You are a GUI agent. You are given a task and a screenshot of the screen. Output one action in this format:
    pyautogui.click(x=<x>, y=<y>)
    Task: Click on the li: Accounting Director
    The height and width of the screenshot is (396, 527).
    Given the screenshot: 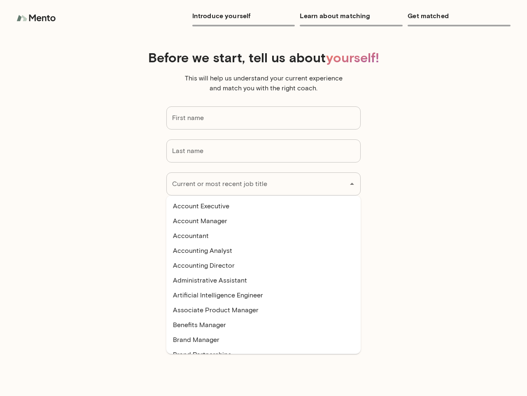 What is the action you would take?
    pyautogui.click(x=264, y=265)
    